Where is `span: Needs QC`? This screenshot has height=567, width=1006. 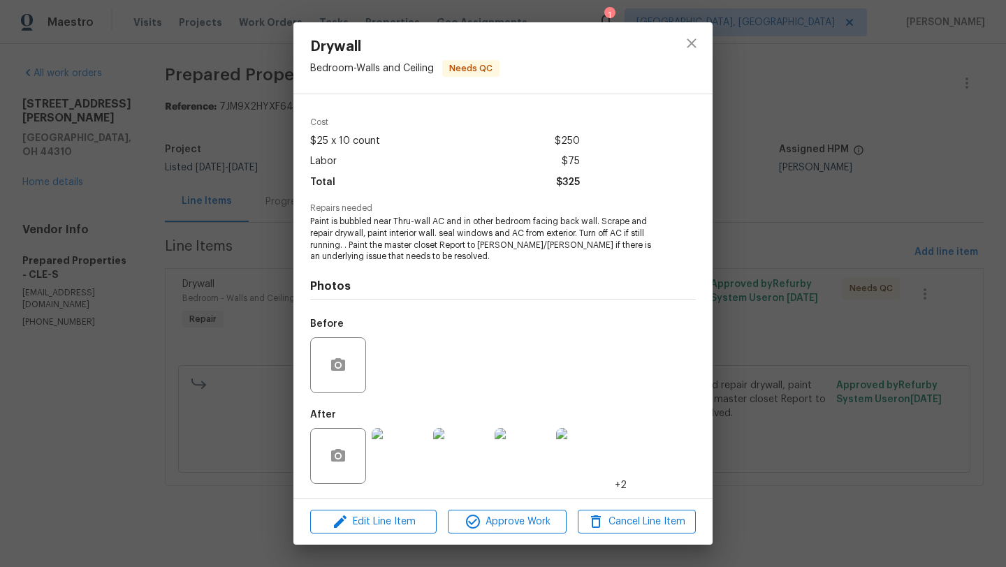 span: Needs QC is located at coordinates (471, 68).